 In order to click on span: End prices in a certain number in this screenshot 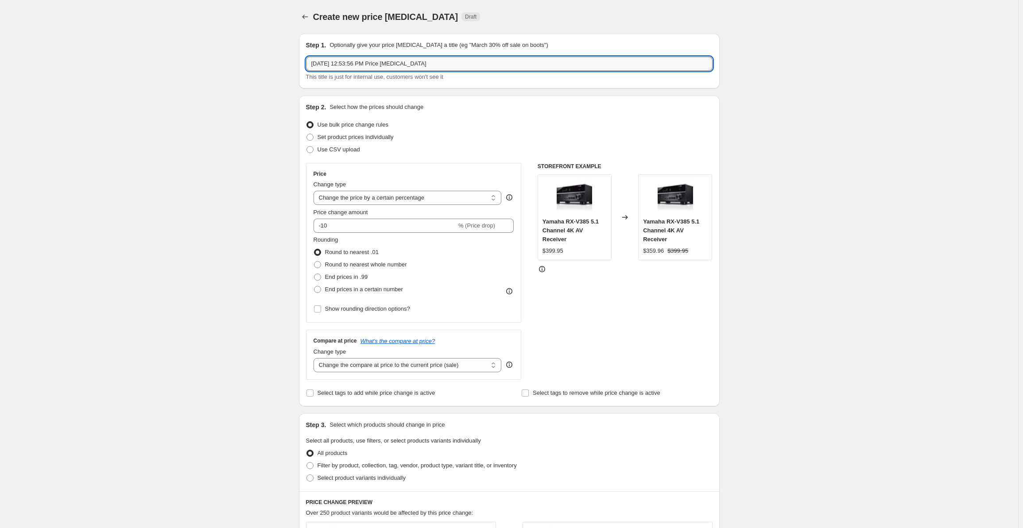, I will do `click(364, 289)`.